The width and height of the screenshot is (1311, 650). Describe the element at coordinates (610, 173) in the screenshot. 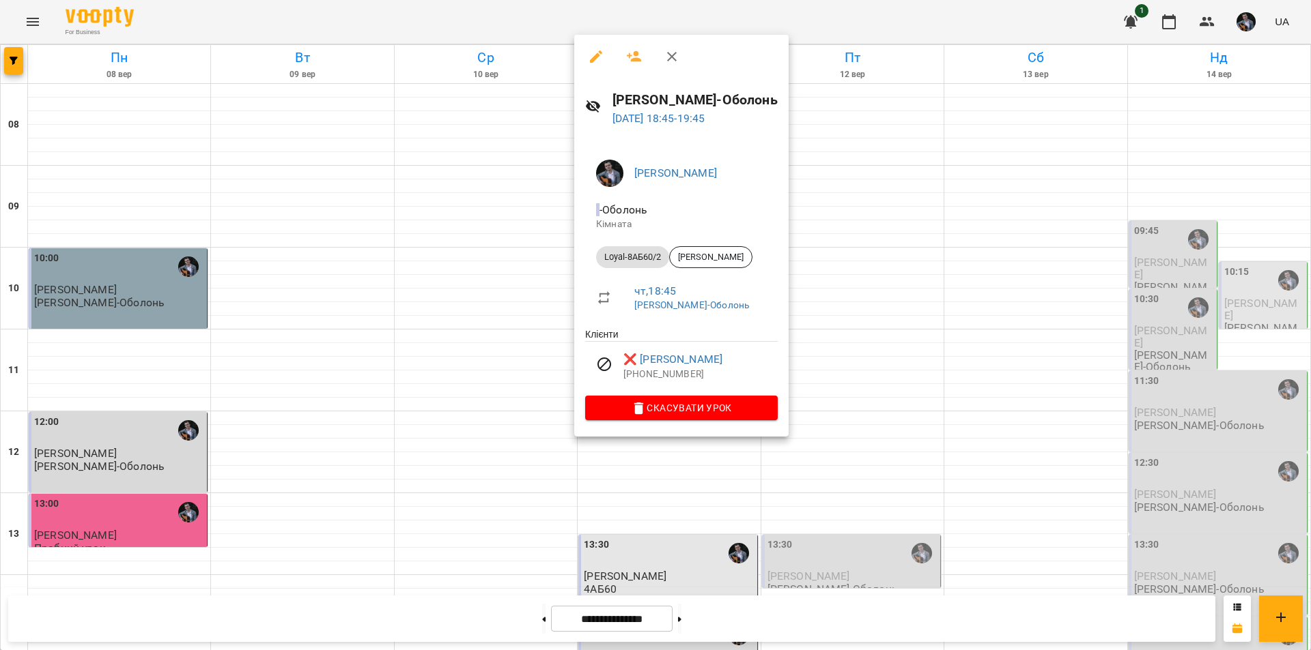

I see `img: d409717b2cc07cfe90b90e756120502c.jpg` at that location.